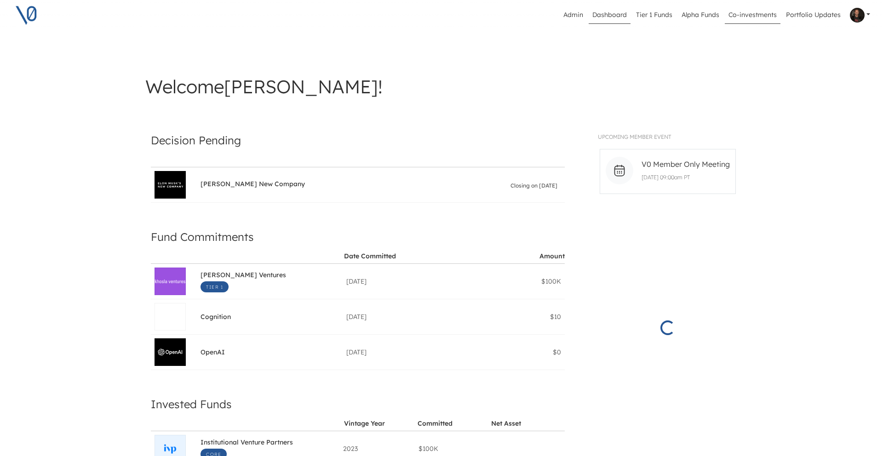 Image resolution: width=883 pixels, height=456 pixels. Describe the element at coordinates (170, 185) in the screenshot. I see `img: Elon Musk's New Company` at that location.